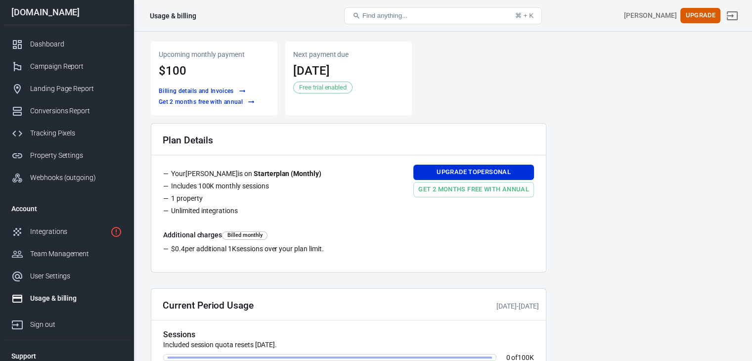  I want to click on a: Landing Page Report, so click(67, 88).